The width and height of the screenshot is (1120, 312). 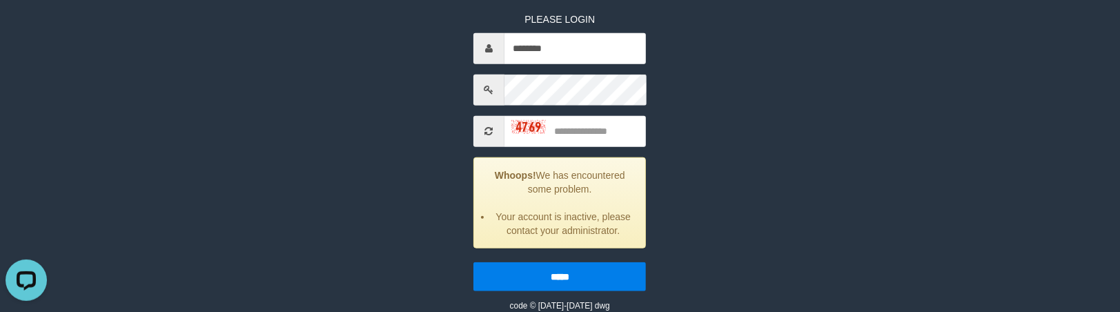 What do you see at coordinates (560, 203) in the screenshot?
I see `div: We has encountered some problem.` at bounding box center [560, 203].